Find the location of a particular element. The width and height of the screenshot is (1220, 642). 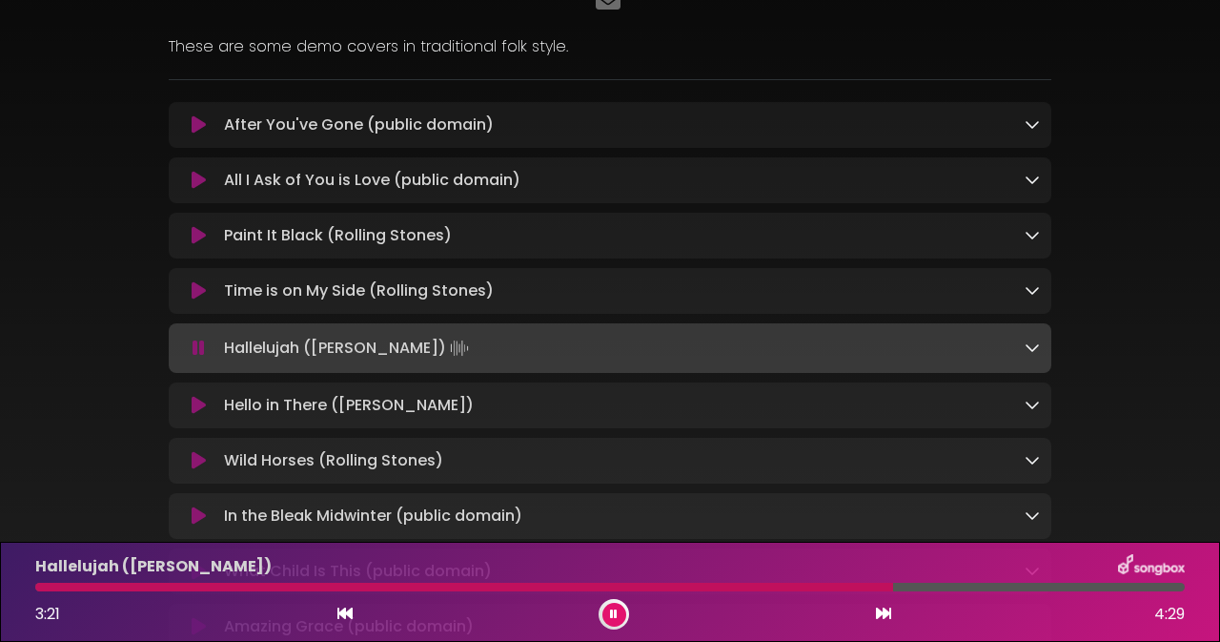

p: All I Ask of You is Love (public domain) is located at coordinates (372, 180).